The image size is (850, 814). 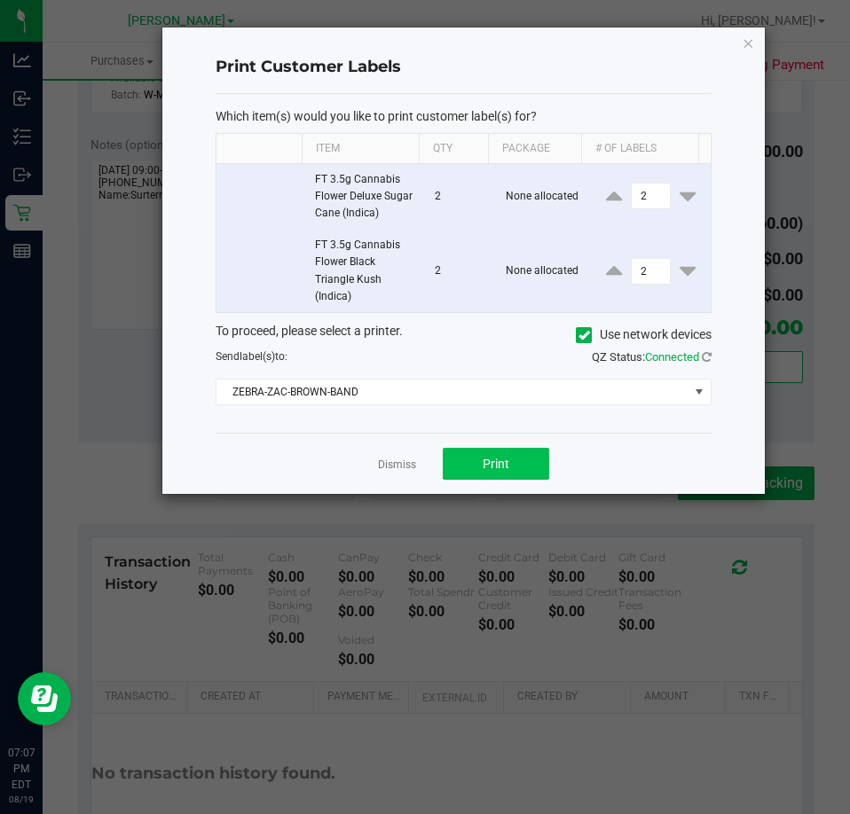 I want to click on span: label(s), so click(x=257, y=357).